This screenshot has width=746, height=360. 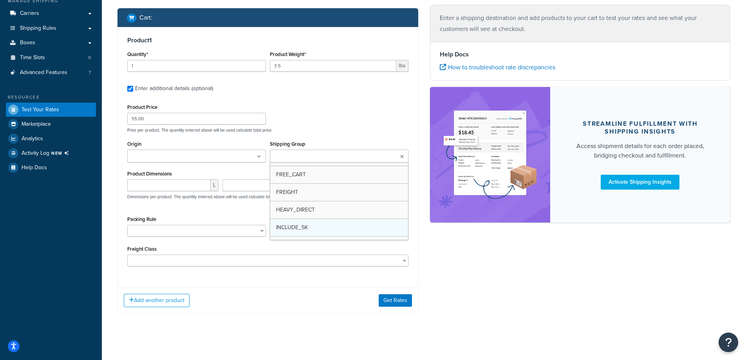 What do you see at coordinates (51, 13) in the screenshot?
I see `a: Carriers` at bounding box center [51, 13].